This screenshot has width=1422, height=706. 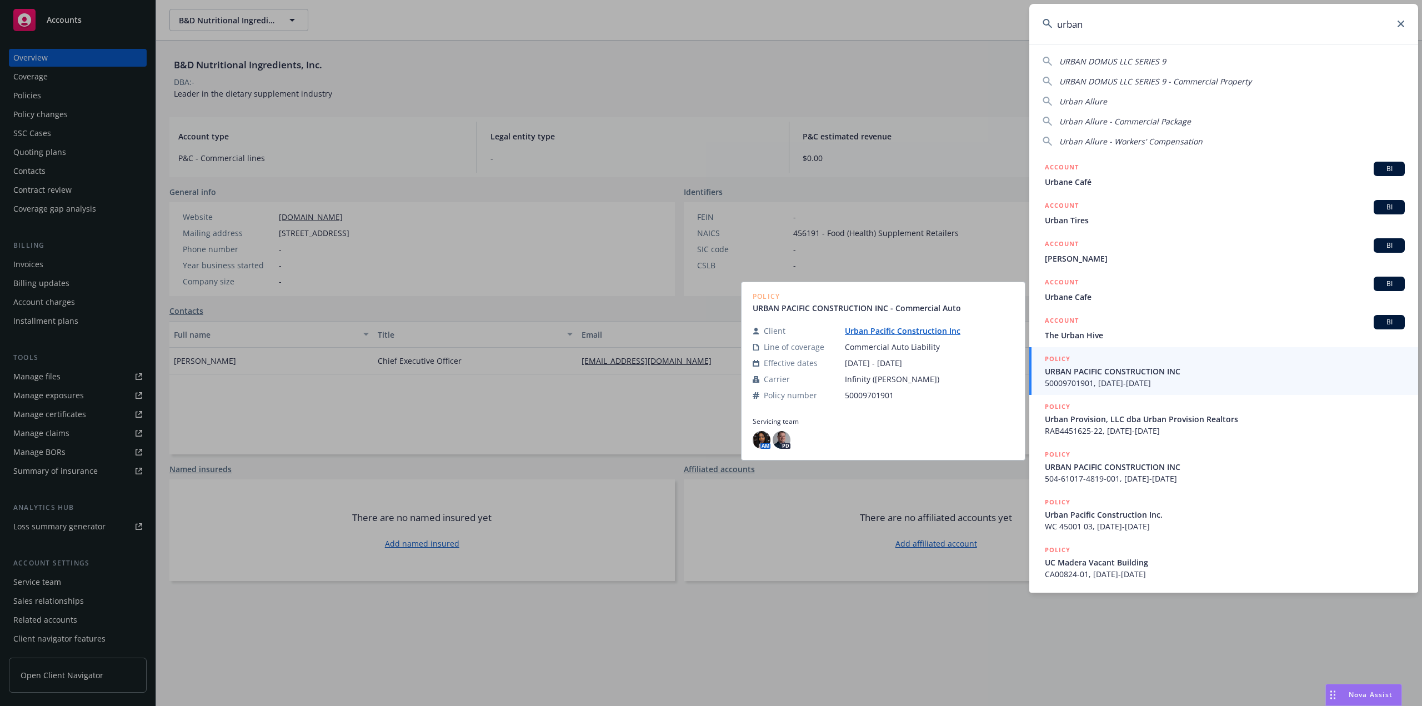 I want to click on button: Nova Assist, so click(x=1364, y=695).